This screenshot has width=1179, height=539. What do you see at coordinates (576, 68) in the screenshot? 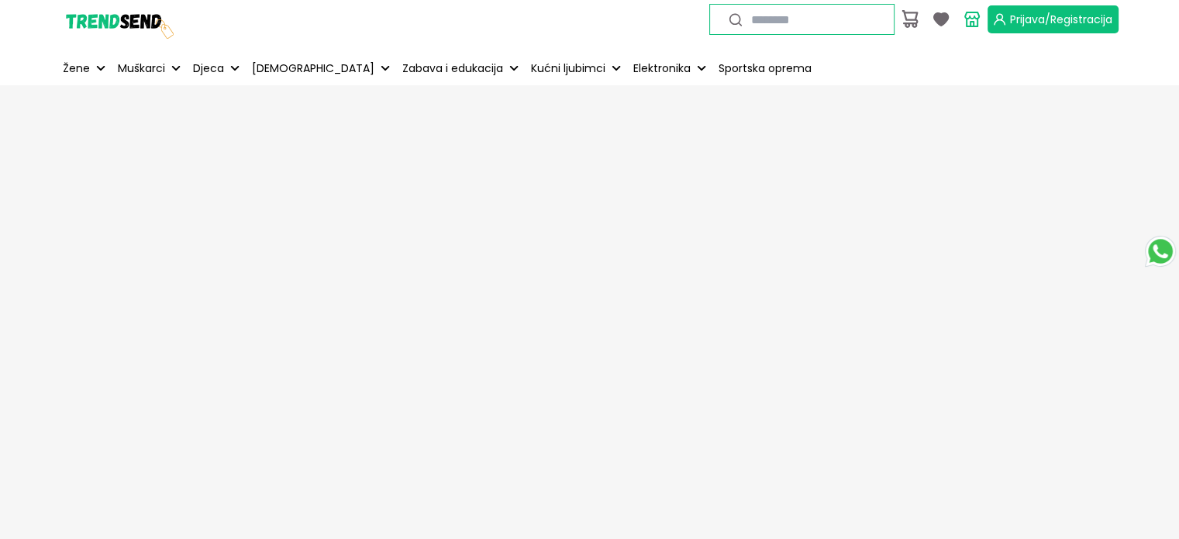
I see `button: Kućni ljubimci` at bounding box center [576, 68].